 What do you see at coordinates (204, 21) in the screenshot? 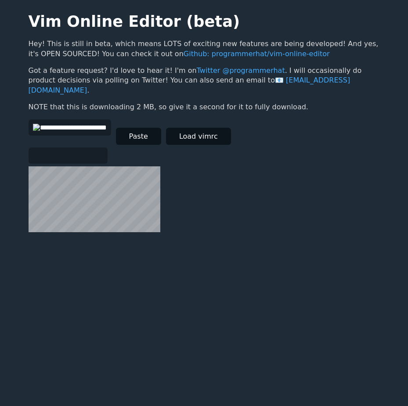
I see `h1: Vim Online Editor (beta)` at bounding box center [204, 21].